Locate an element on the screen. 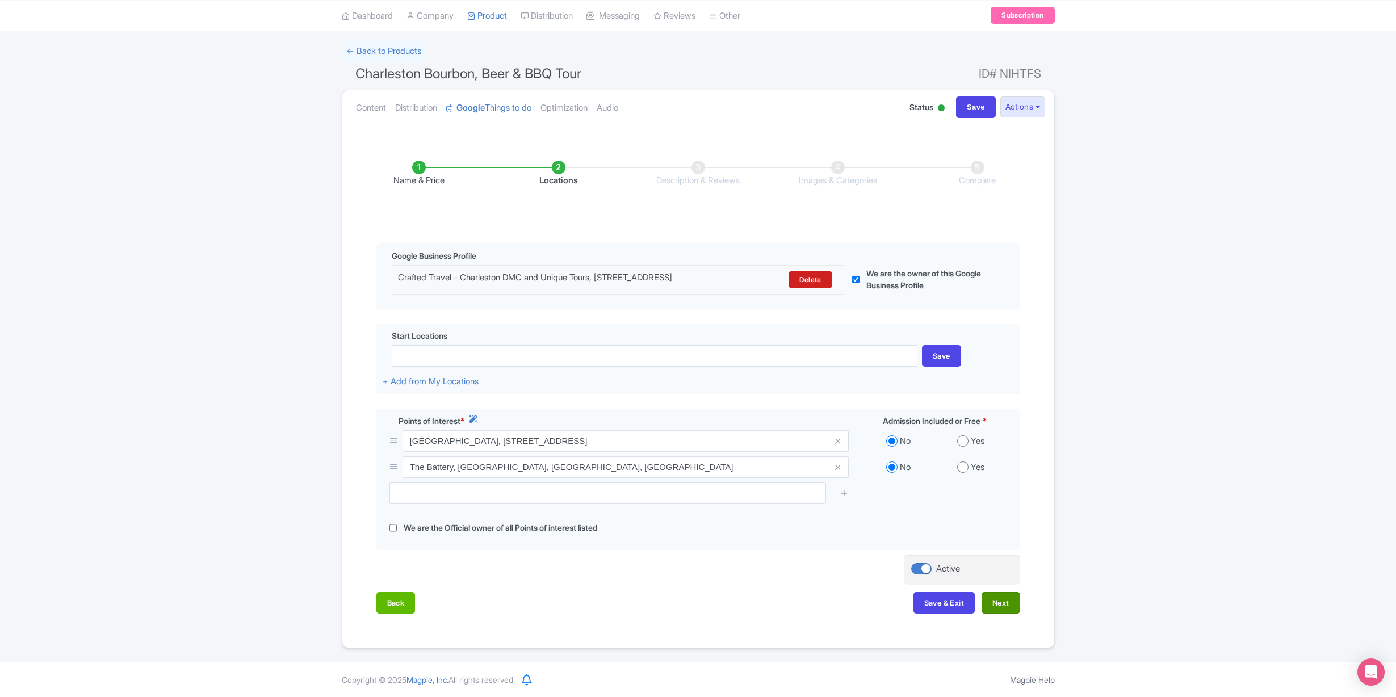 The width and height of the screenshot is (1396, 697). a: + Add from My Locations is located at coordinates (430, 381).